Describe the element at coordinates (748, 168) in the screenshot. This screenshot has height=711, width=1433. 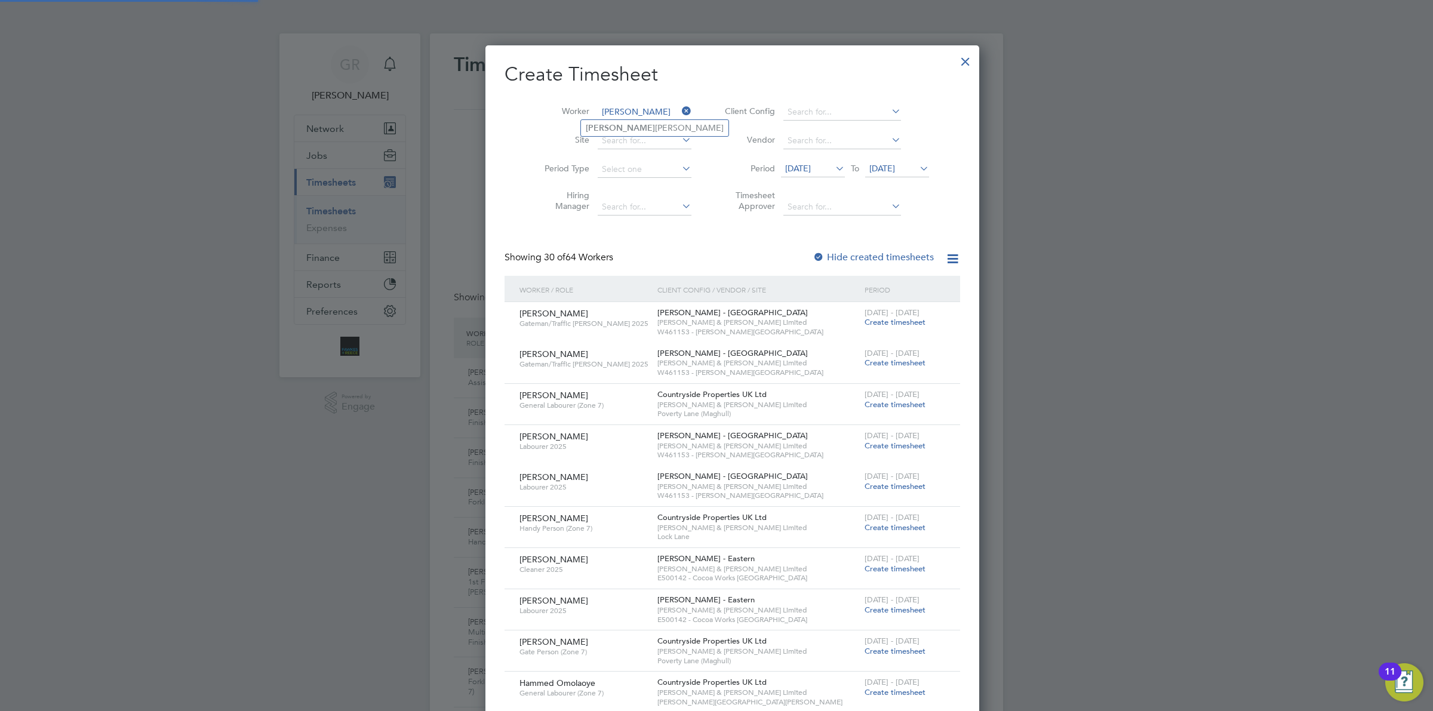
I see `label: Period` at that location.